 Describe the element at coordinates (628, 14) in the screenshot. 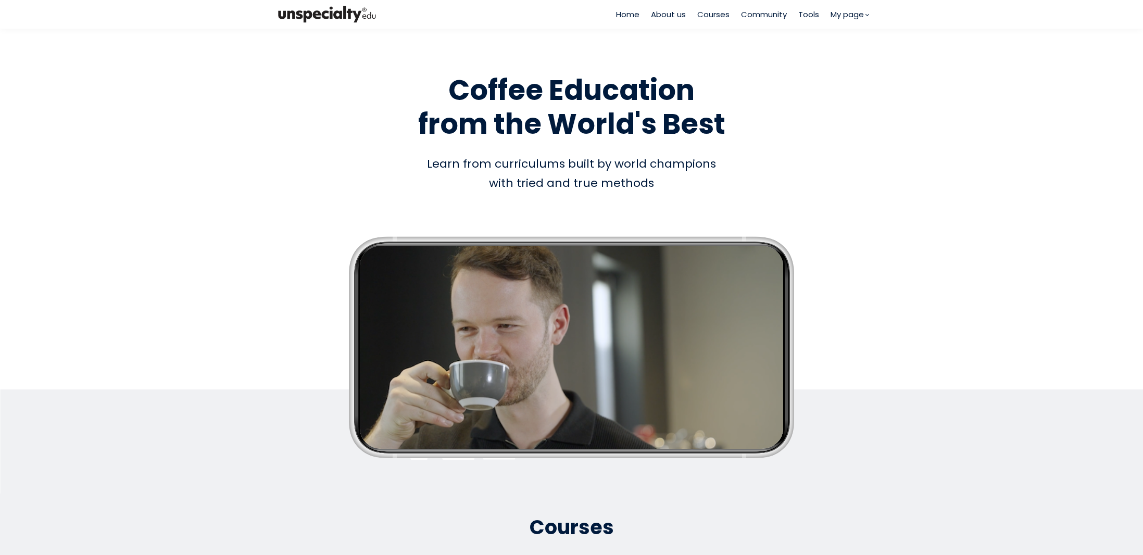

I see `span: Home` at that location.